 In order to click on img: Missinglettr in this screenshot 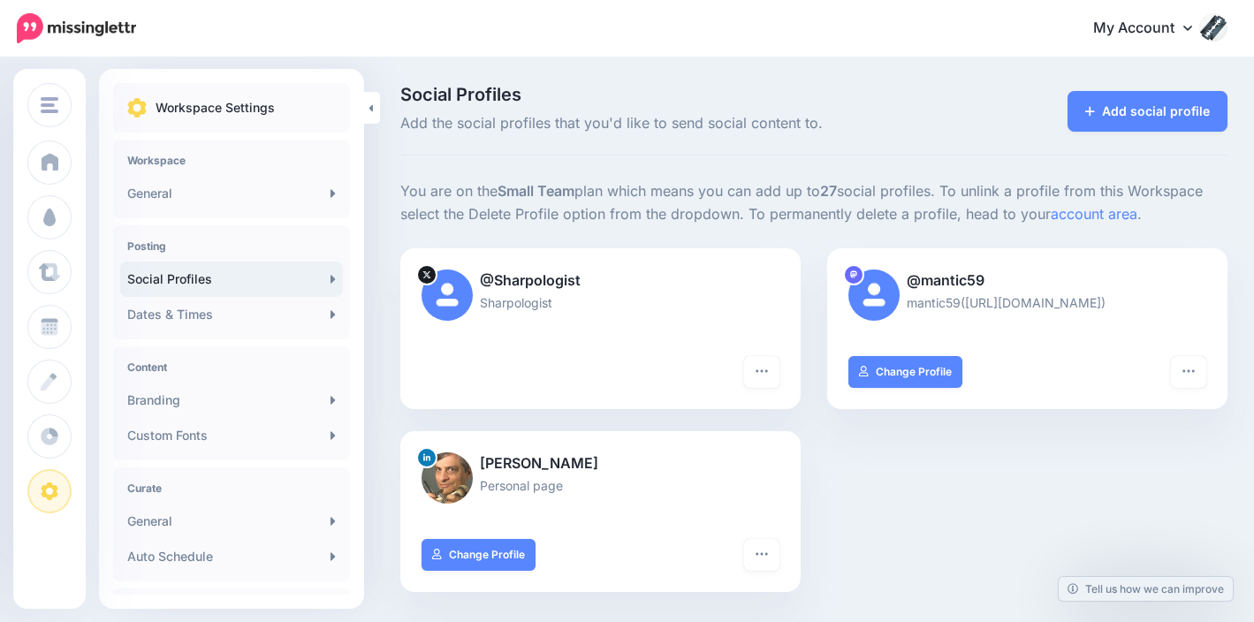, I will do `click(76, 28)`.